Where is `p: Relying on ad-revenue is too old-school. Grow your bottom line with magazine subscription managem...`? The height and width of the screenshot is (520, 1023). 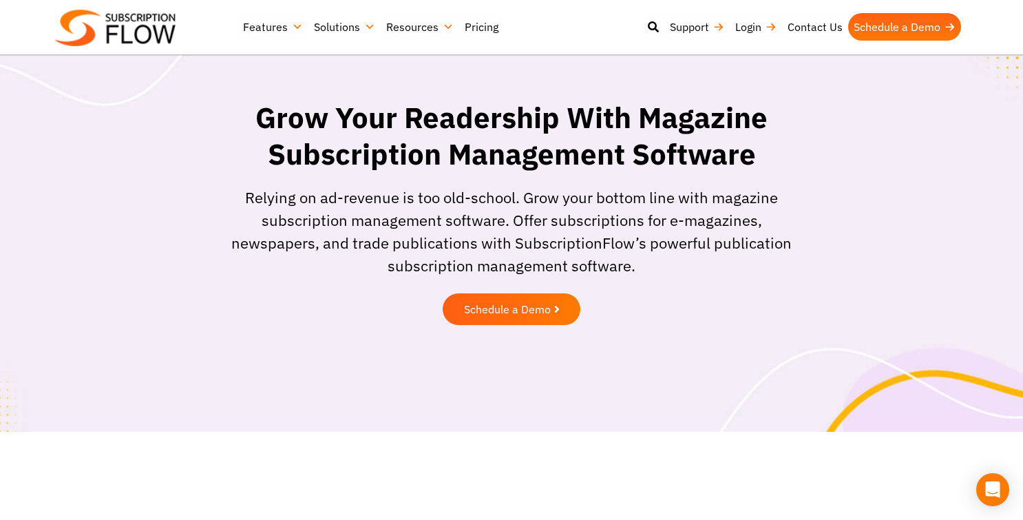 p: Relying on ad-revenue is too old-school. Grow your bottom line with magazine subscription managem... is located at coordinates (511, 231).